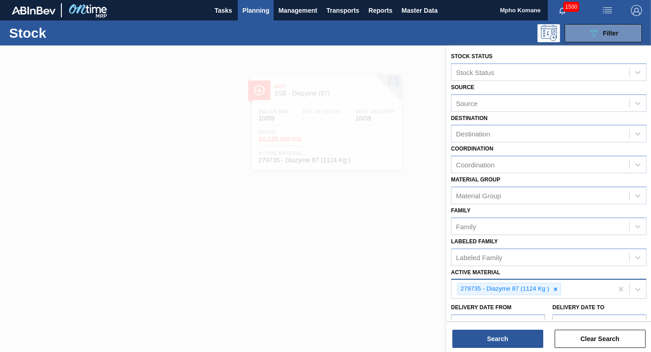 The width and height of the screenshot is (651, 352). What do you see at coordinates (549, 33) in the screenshot?
I see `div: Programming: no user selected` at bounding box center [549, 33].